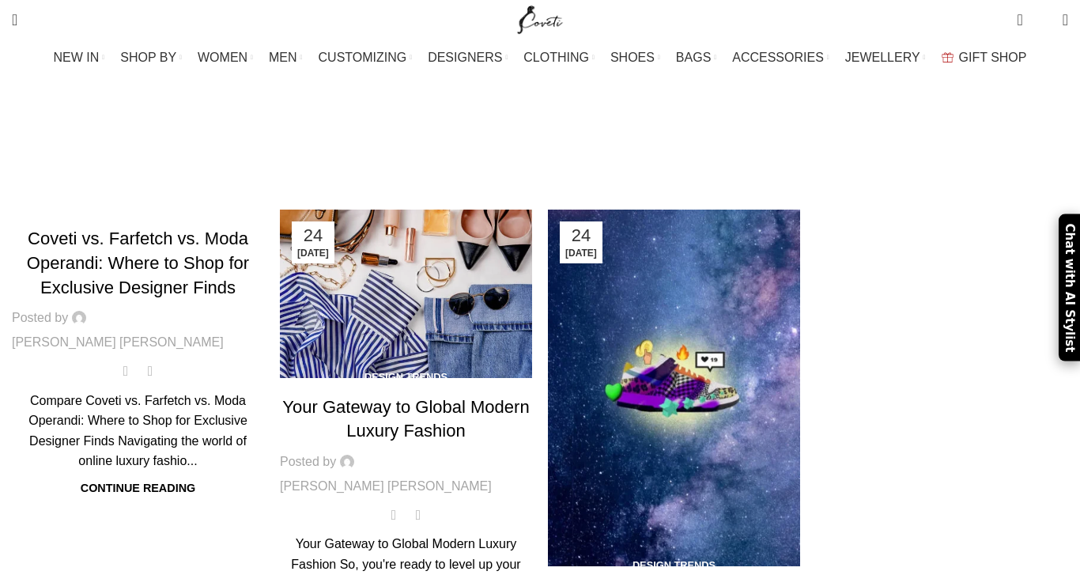 The image size is (1080, 575). I want to click on span: CLOTHING, so click(556, 57).